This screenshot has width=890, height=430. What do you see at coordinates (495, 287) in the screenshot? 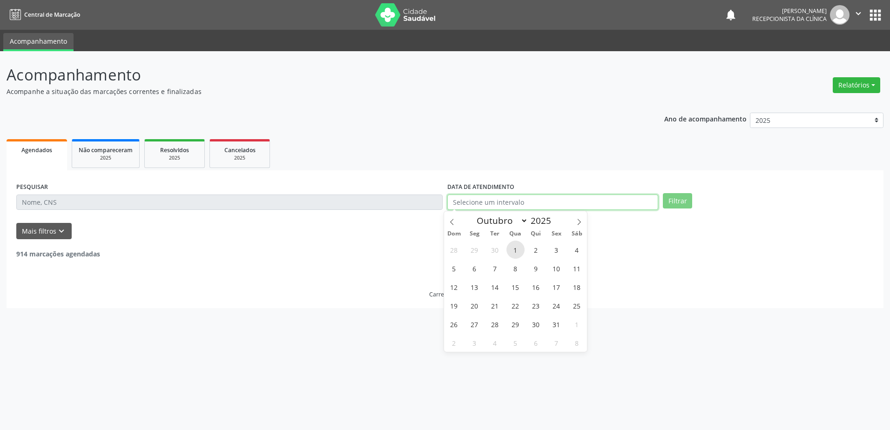
I see `span: Outubro 14, 2025` at bounding box center [495, 287].